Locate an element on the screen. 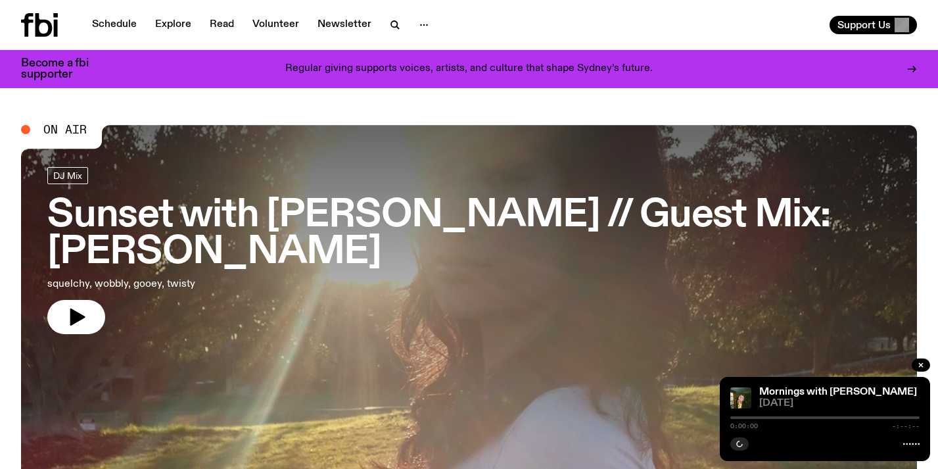  a: Newsletter is located at coordinates (344, 25).